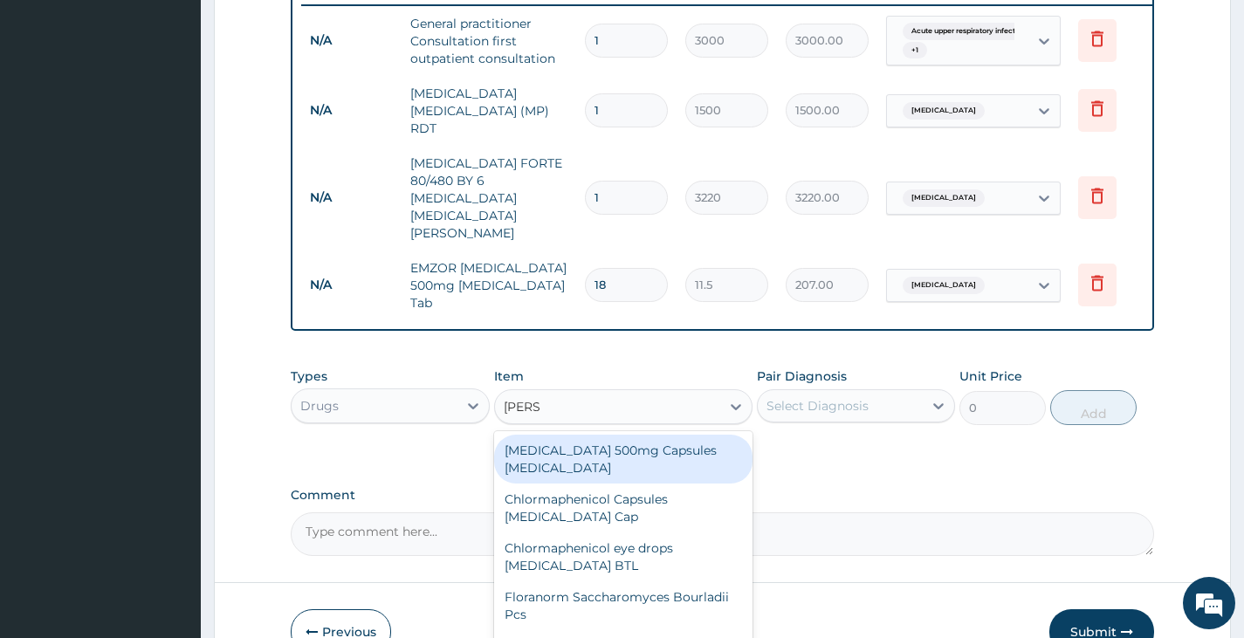 The height and width of the screenshot is (638, 1244). Describe the element at coordinates (509, 376) in the screenshot. I see `label: Item` at that location.